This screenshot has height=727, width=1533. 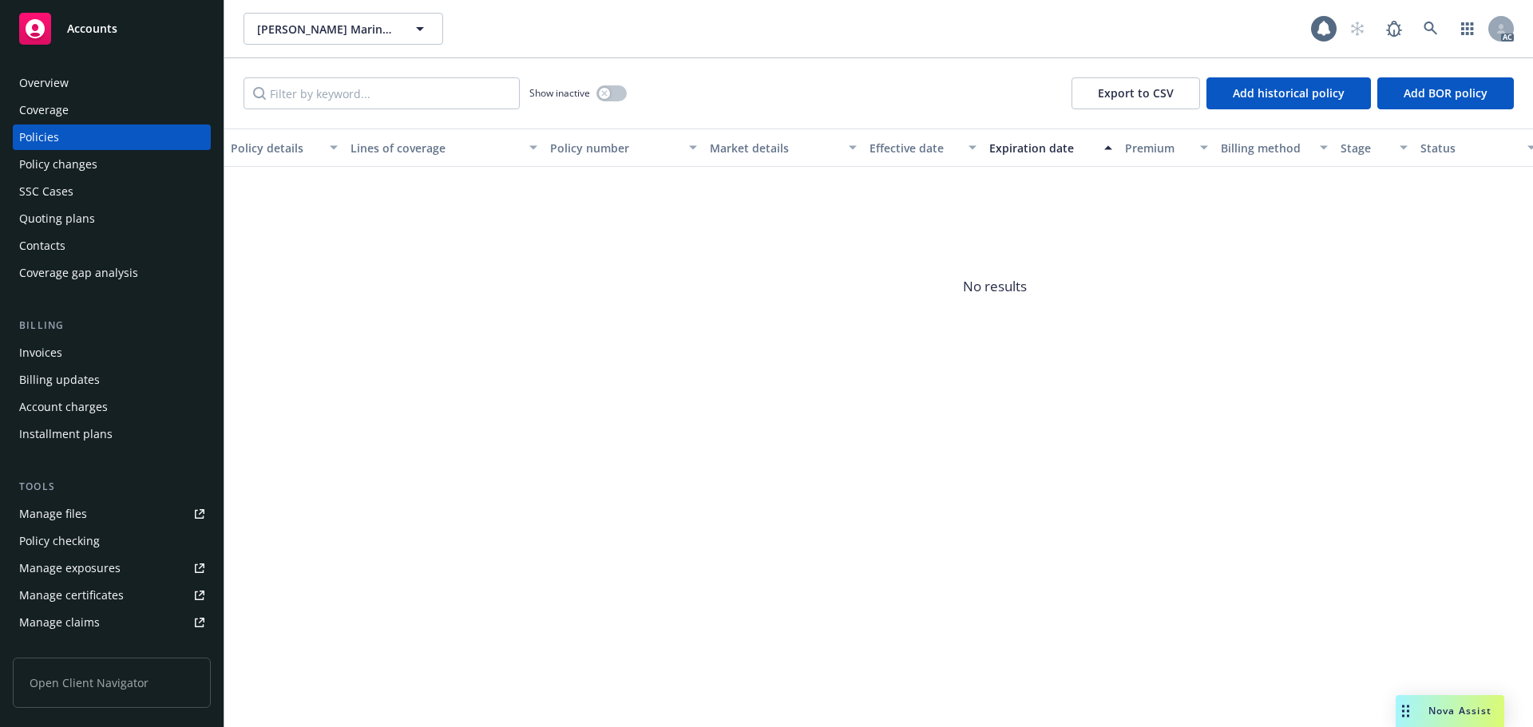 What do you see at coordinates (1266, 148) in the screenshot?
I see `div: Billing method` at bounding box center [1266, 148].